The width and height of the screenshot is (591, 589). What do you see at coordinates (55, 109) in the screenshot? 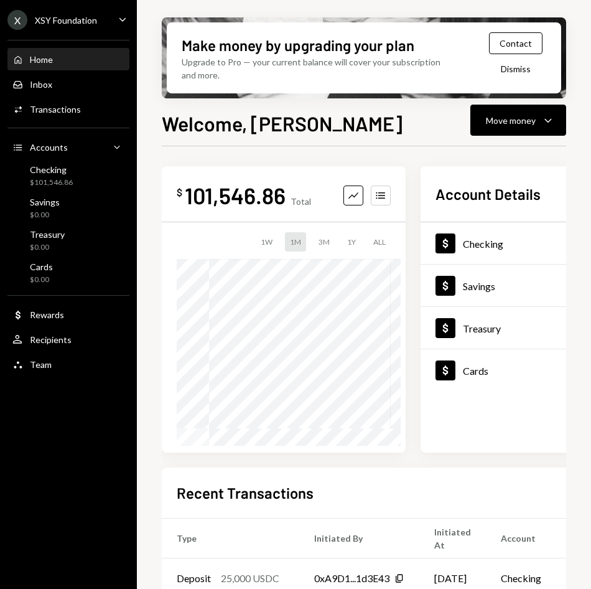
I see `div: Transactions` at bounding box center [55, 109].